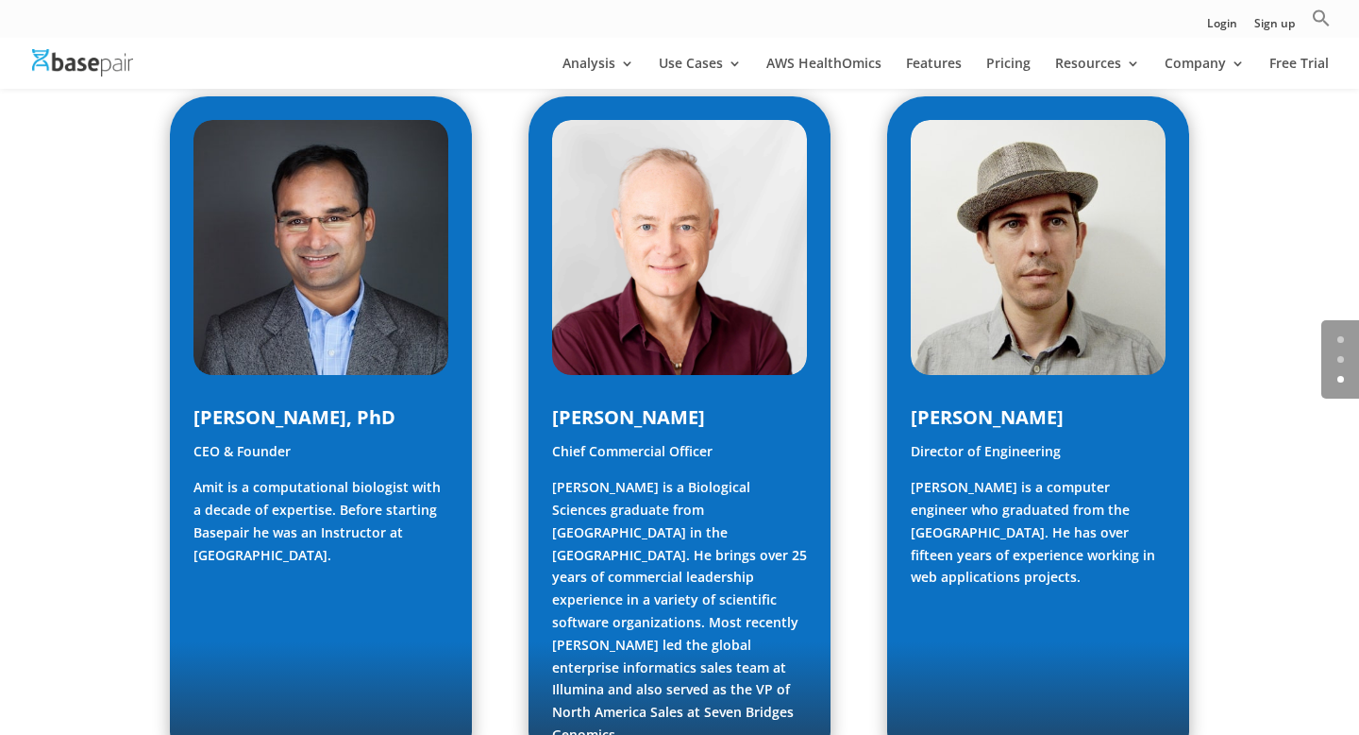 The image size is (1359, 735). What do you see at coordinates (1223, 27) in the screenshot?
I see `a: Login` at bounding box center [1223, 27].